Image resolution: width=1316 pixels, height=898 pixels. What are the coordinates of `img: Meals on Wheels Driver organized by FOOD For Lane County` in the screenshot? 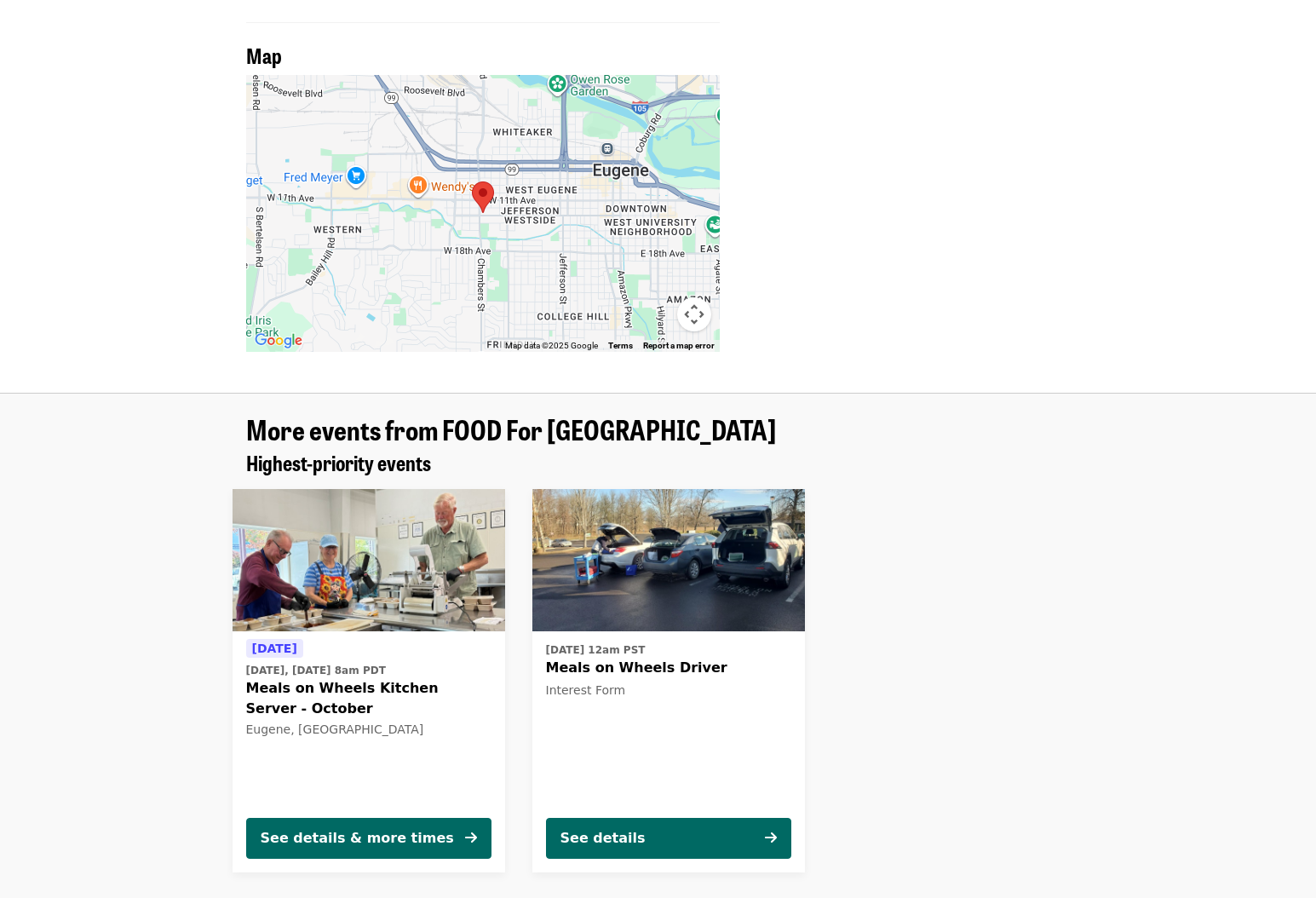 It's located at (669, 561).